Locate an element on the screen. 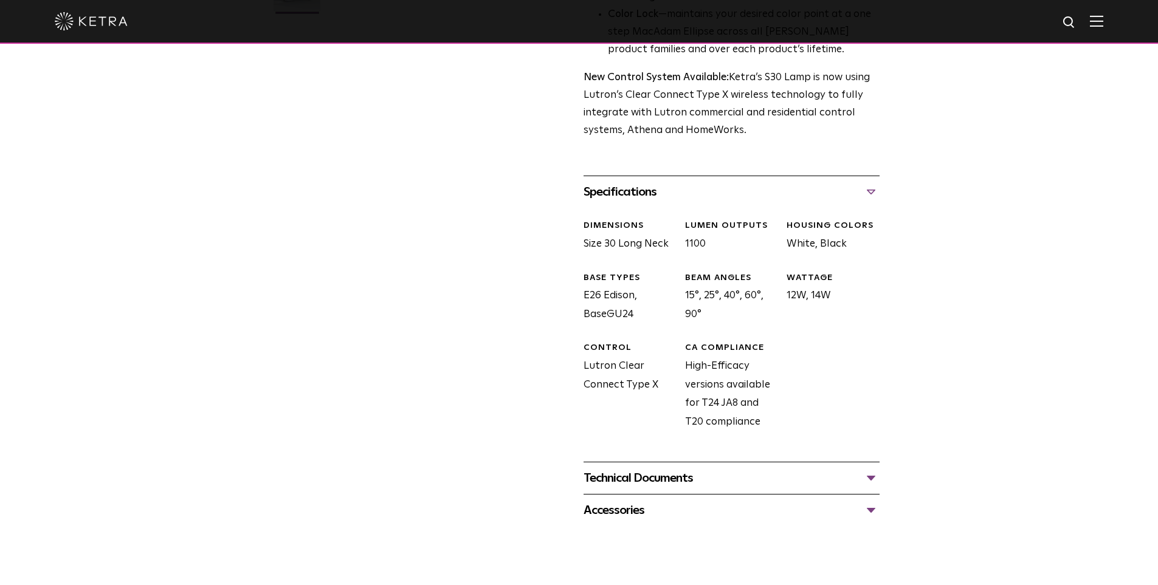 Image resolution: width=1158 pixels, height=585 pixels. div: CA COMPLIANCE is located at coordinates (731, 348).